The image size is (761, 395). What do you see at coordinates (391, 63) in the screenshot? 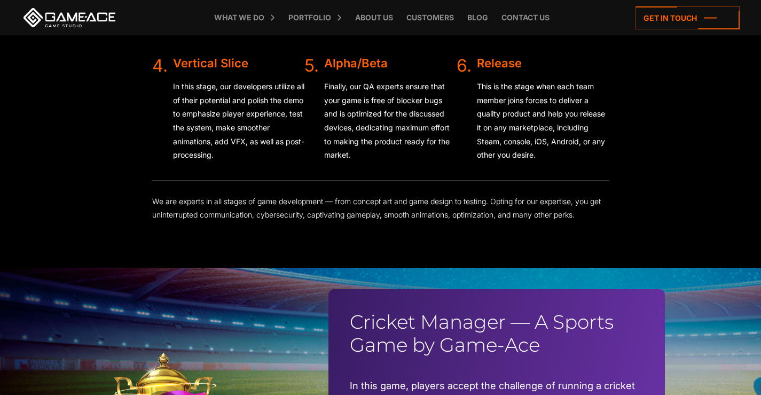
I see `div: Alpha/Beta` at bounding box center [391, 63].